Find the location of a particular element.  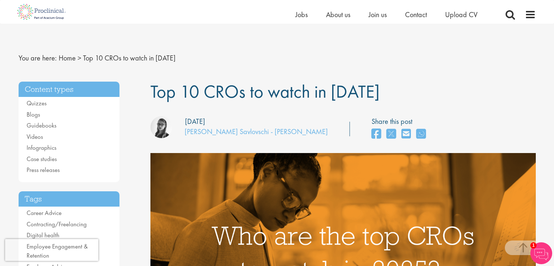

a: Upload CV is located at coordinates (461, 15).